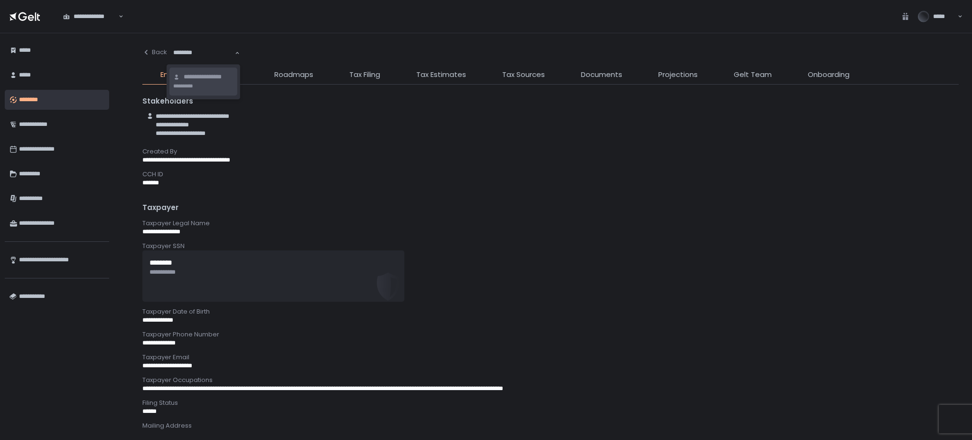 Image resolution: width=972 pixels, height=440 pixels. Describe the element at coordinates (365, 75) in the screenshot. I see `span: Tax Filing` at that location.